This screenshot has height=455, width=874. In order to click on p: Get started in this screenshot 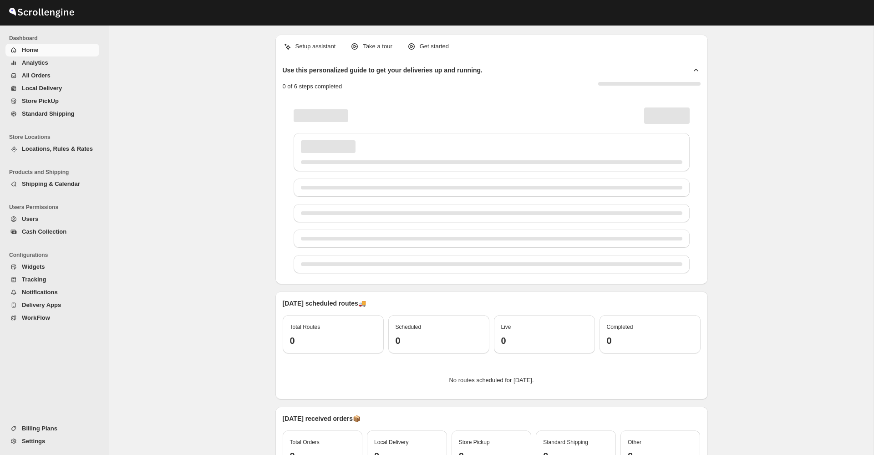, I will do `click(434, 46)`.